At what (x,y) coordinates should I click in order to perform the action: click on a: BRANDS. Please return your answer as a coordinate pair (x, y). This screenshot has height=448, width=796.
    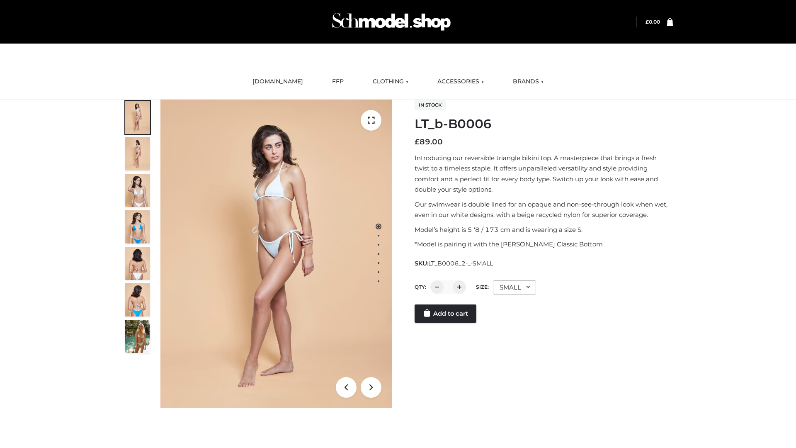
    Looking at the image, I should click on (528, 82).